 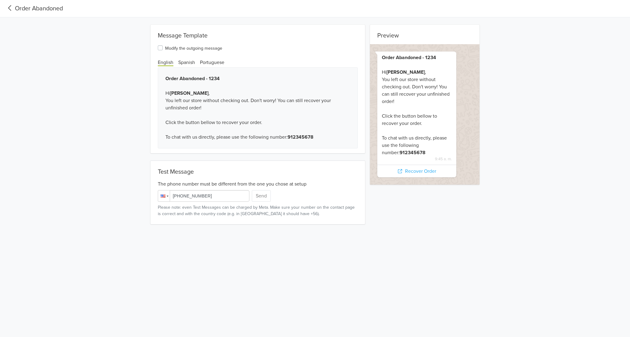 What do you see at coordinates (212, 63) in the screenshot?
I see `span: Portuguese` at bounding box center [212, 63].